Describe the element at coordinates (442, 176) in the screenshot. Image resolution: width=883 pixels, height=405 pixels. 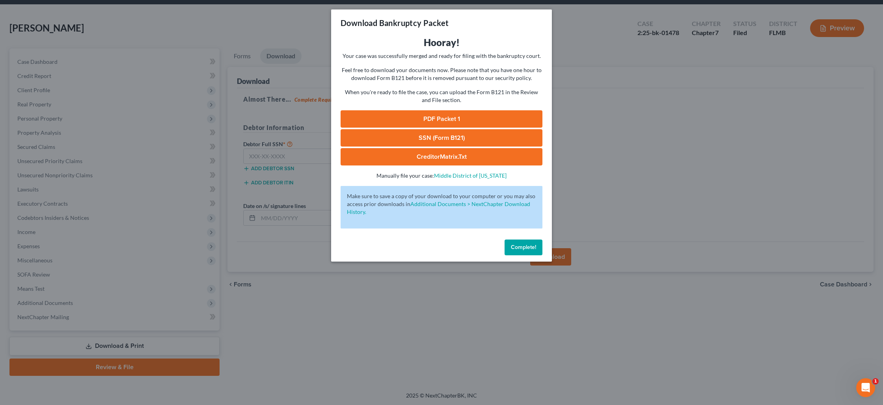
I see `p: Manually file your case:` at that location.